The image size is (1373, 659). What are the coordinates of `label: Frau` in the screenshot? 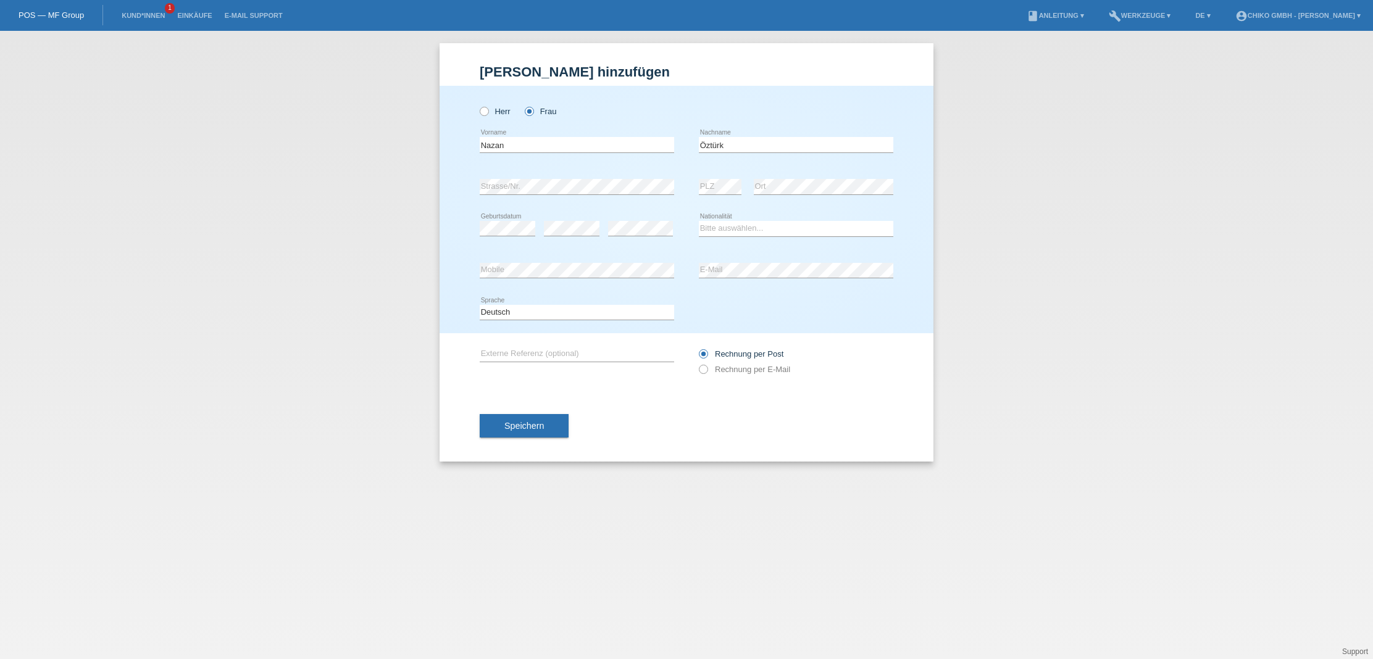 It's located at (540, 111).